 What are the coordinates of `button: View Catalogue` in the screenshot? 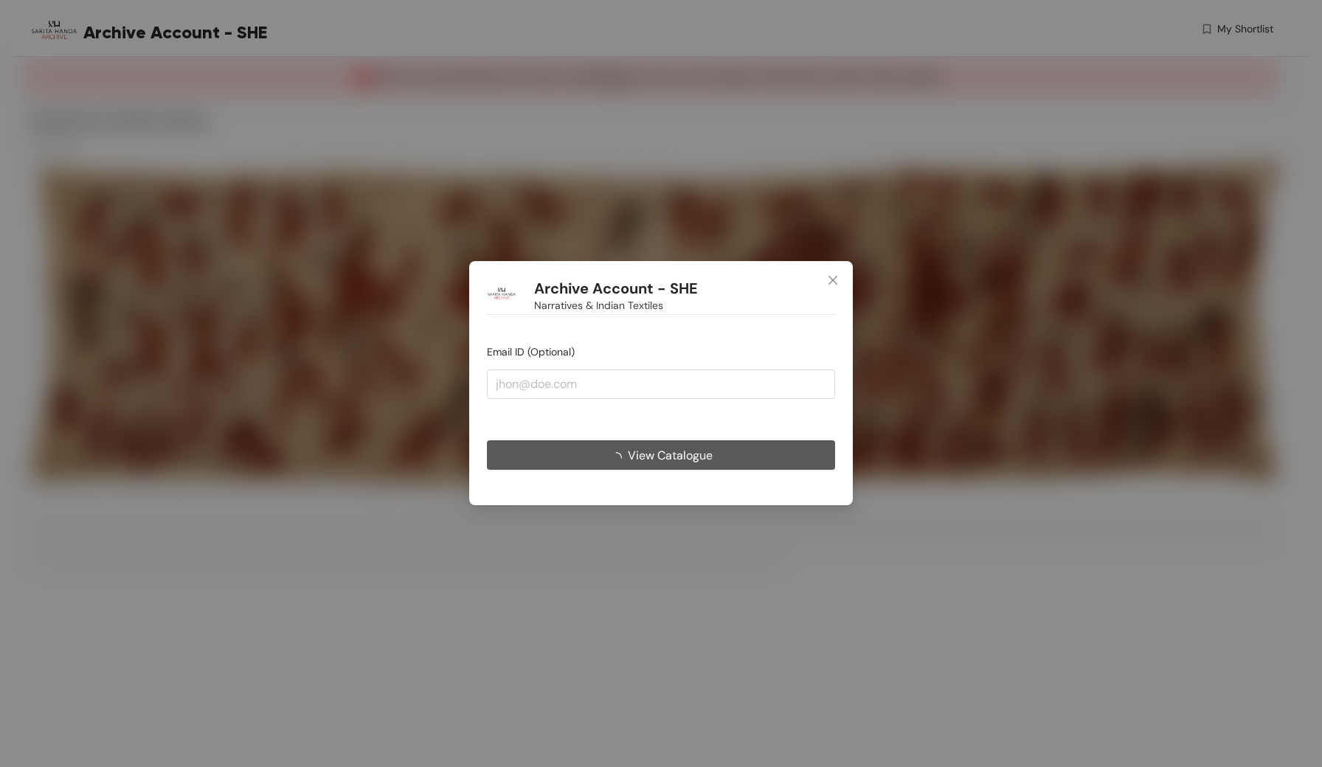 It's located at (661, 456).